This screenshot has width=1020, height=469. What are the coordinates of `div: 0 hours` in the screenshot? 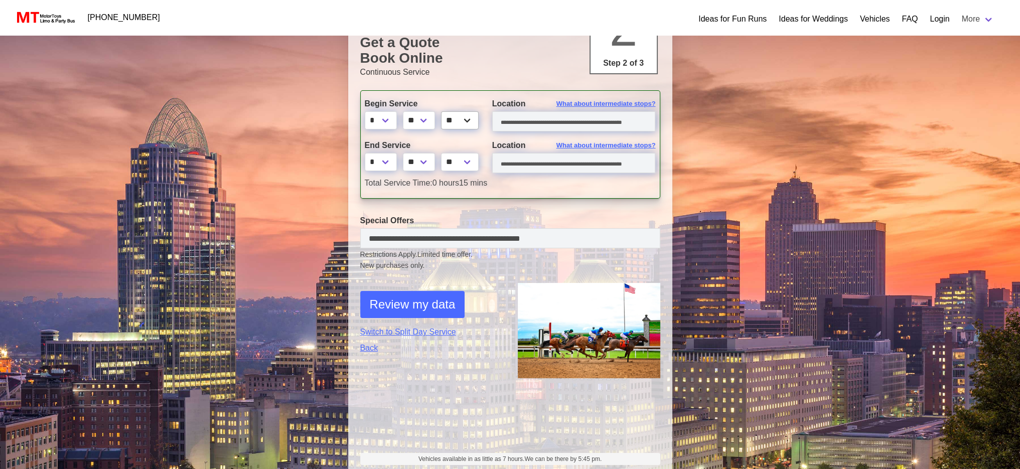 It's located at (510, 183).